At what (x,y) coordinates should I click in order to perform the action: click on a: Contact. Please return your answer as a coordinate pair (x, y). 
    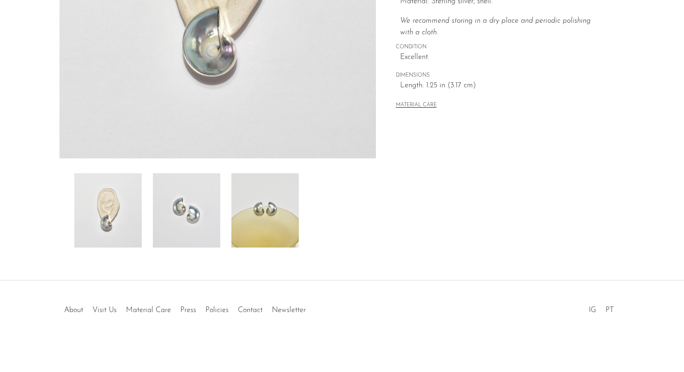
    Looking at the image, I should click on (250, 310).